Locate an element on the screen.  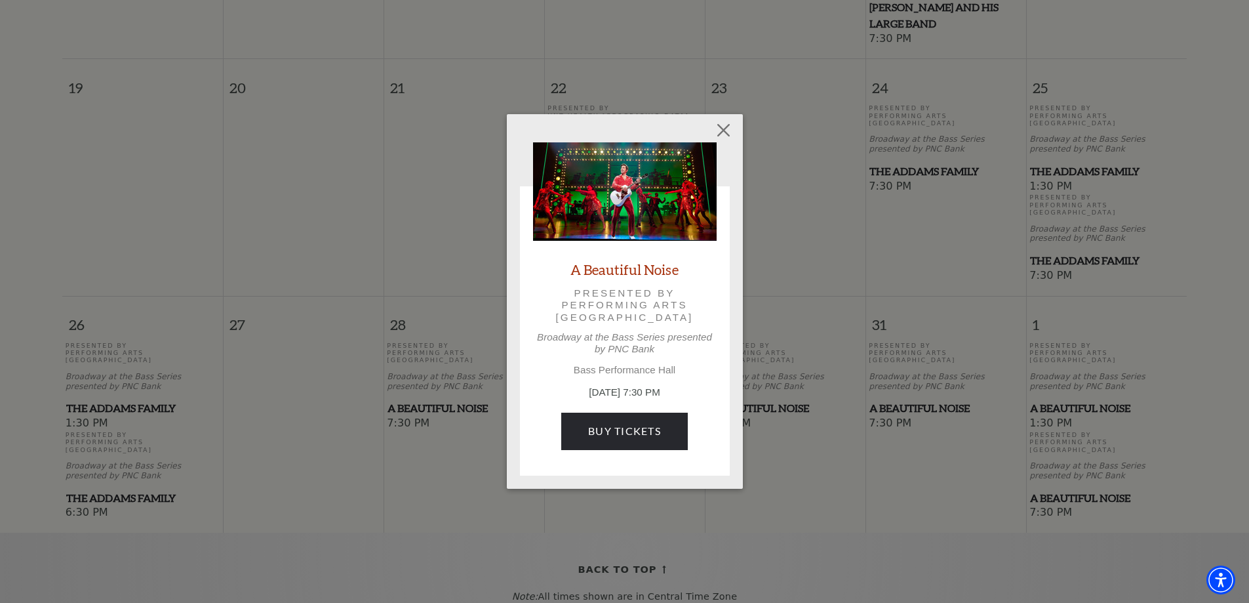
button: Close is located at coordinates (723, 130).